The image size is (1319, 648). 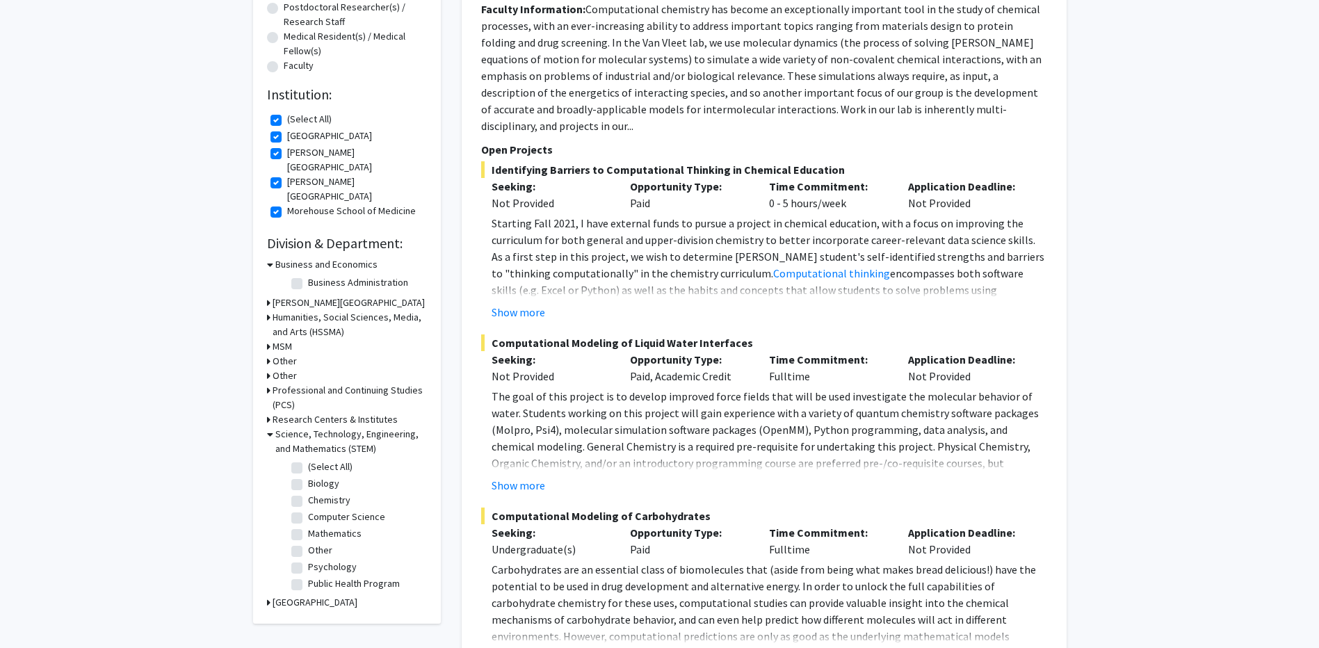 What do you see at coordinates (323, 483) in the screenshot?
I see `label: Biology` at bounding box center [323, 483].